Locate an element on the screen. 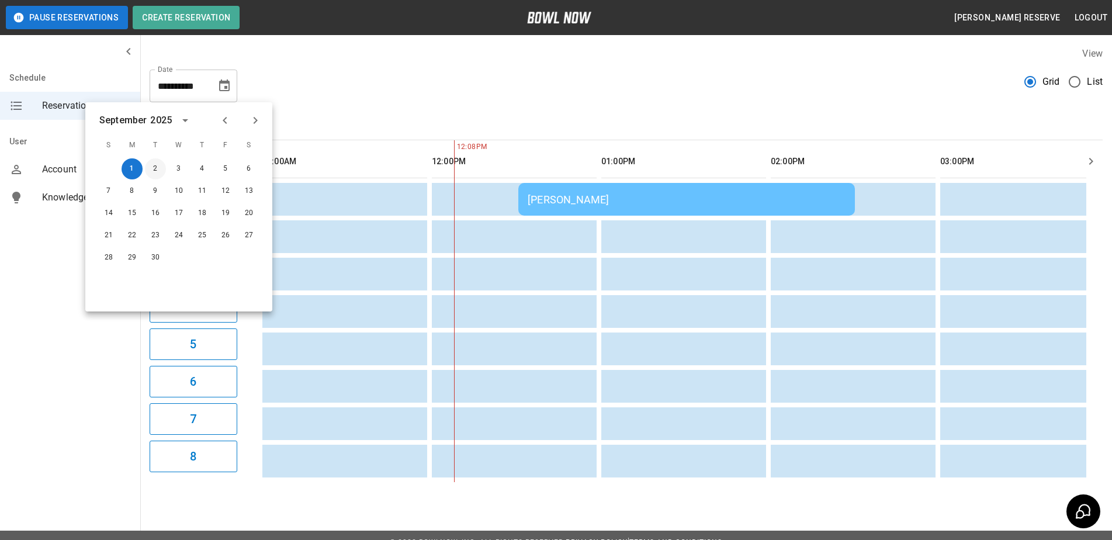 This screenshot has width=1112, height=540. button: Sep 21, 2025 is located at coordinates (109, 236).